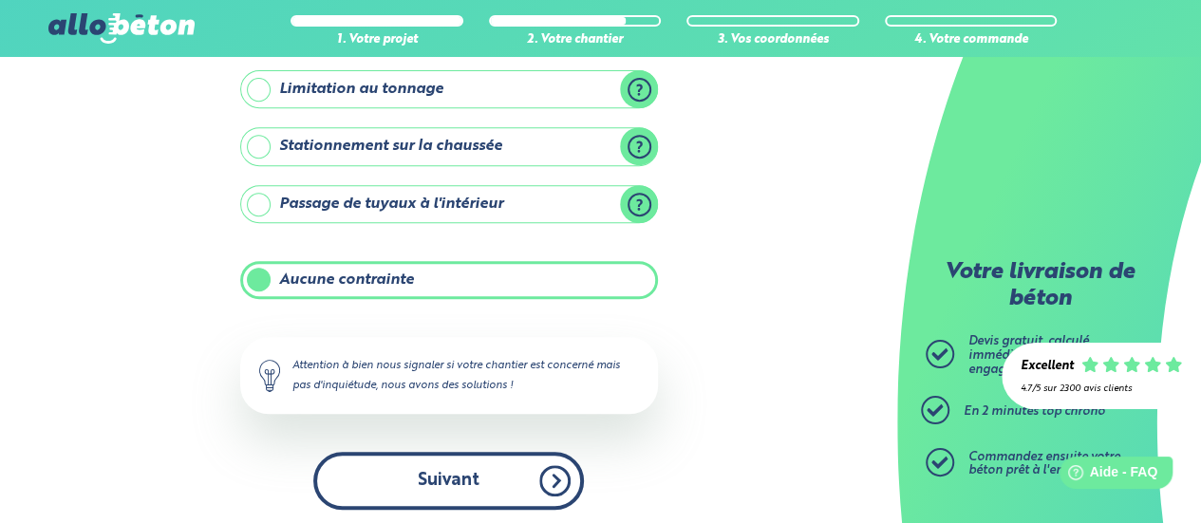  I want to click on span: Aide - FAQ, so click(91, 23).